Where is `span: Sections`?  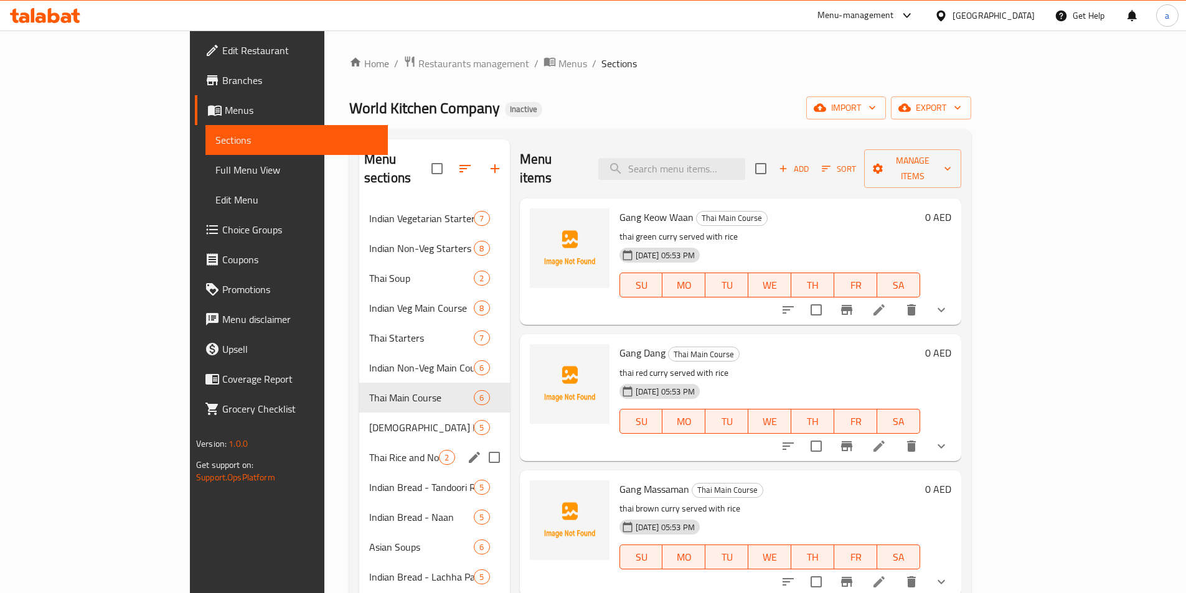 span: Sections is located at coordinates (619, 64).